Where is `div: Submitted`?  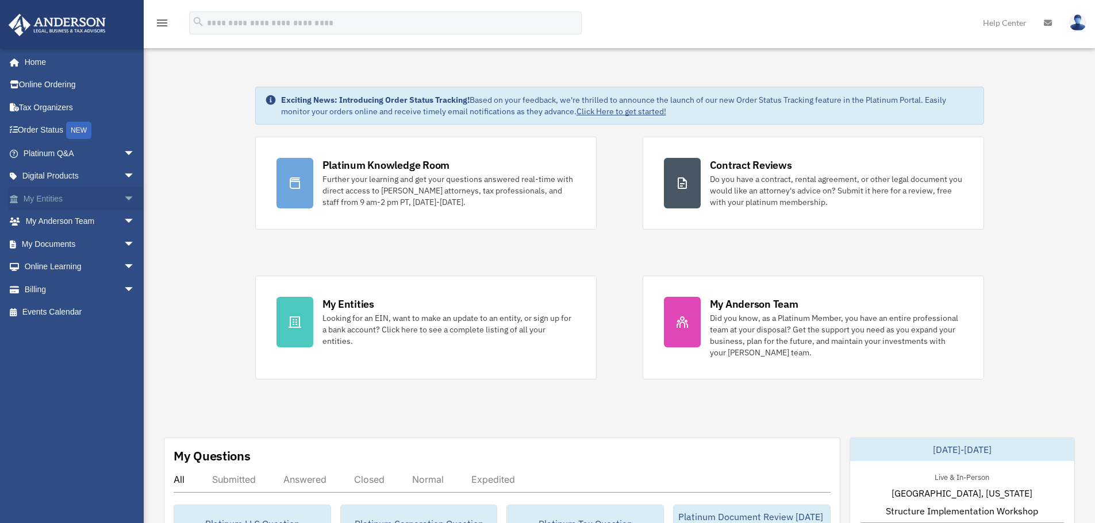 div: Submitted is located at coordinates (234, 480).